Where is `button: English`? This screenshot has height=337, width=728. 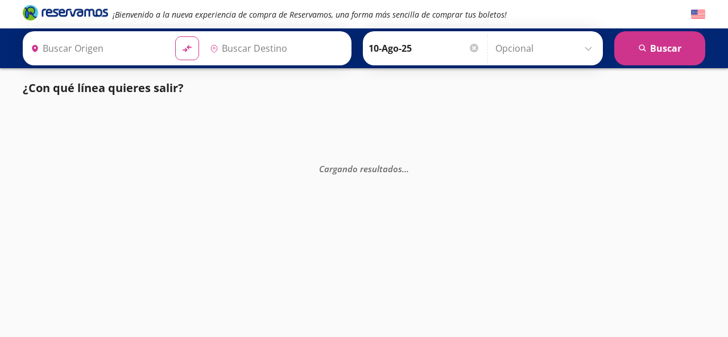
button: English is located at coordinates (698, 14).